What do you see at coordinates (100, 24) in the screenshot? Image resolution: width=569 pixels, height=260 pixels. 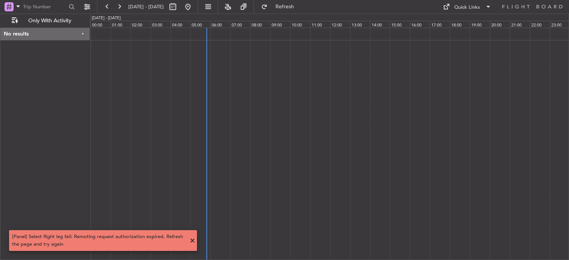 I see `div: 00:00` at bounding box center [100, 24].